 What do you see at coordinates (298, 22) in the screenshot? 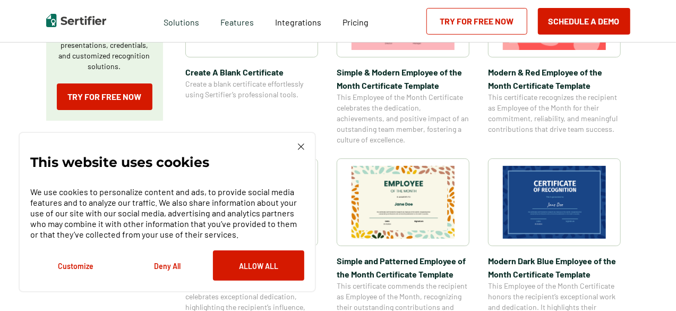
I see `span: Integrations` at bounding box center [298, 22].